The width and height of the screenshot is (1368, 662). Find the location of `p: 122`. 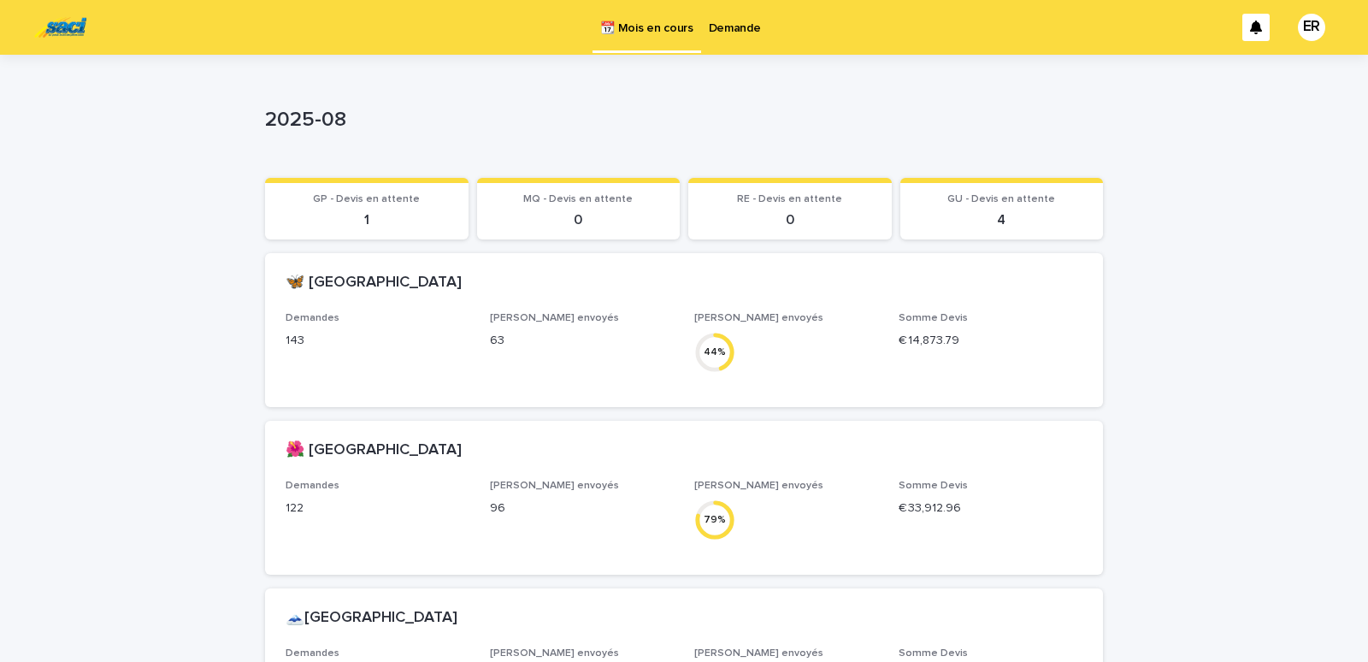

p: 122 is located at coordinates (377, 508).